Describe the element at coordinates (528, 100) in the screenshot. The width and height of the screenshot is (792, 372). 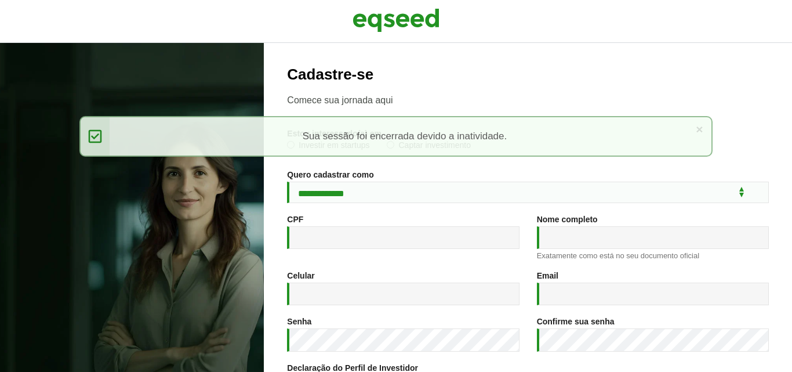
I see `p: Comece sua jornada aqui` at that location.